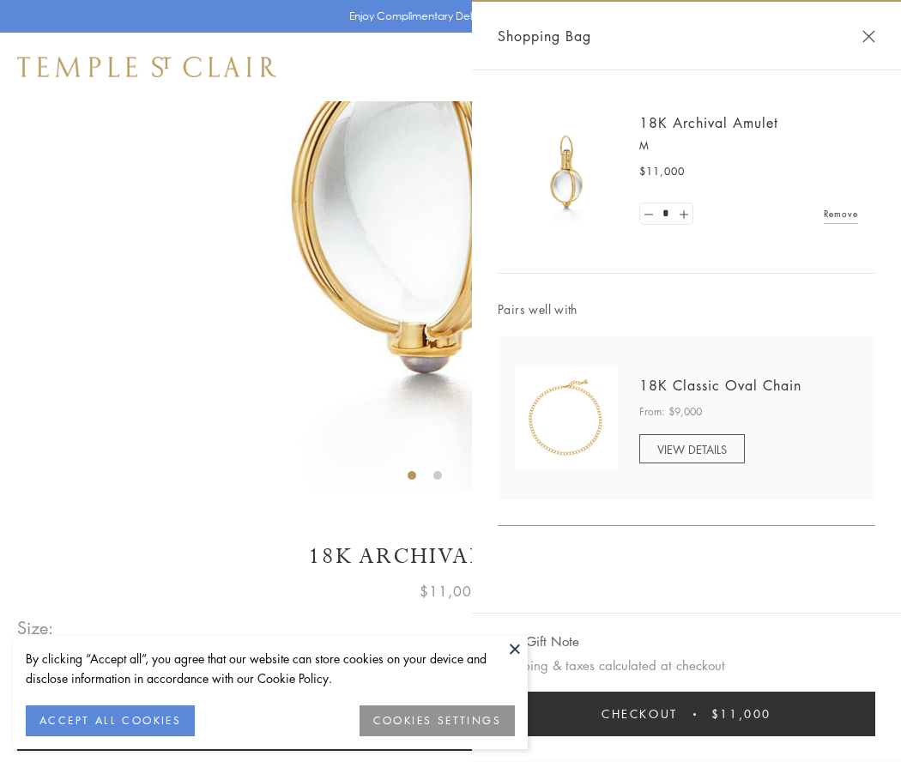  What do you see at coordinates (687, 714) in the screenshot?
I see `button: Checkout $11,000` at bounding box center [687, 714].